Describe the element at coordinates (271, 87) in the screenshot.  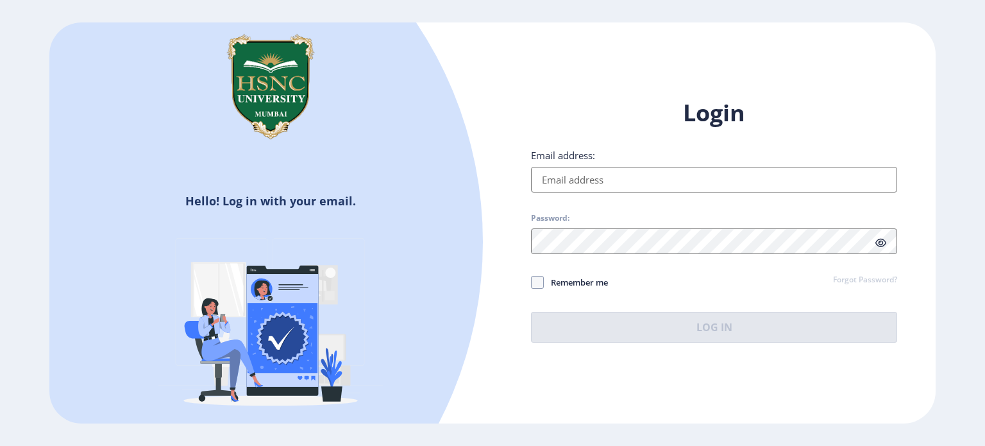
I see `img: hsnc.png` at that location.